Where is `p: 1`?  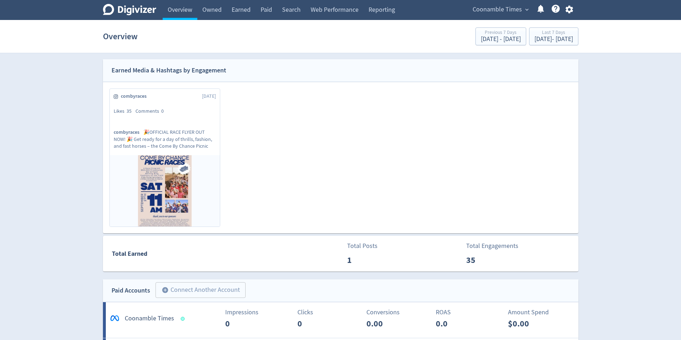 p: 1 is located at coordinates (367, 260).